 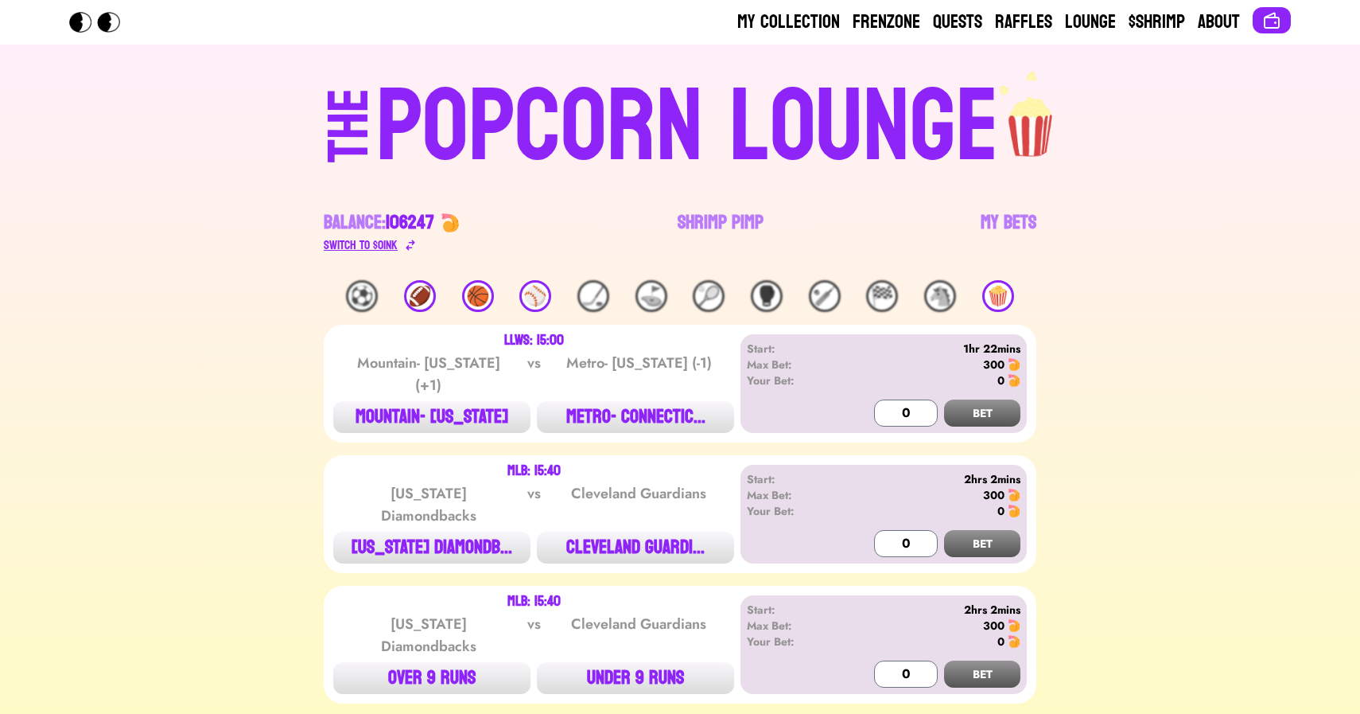 What do you see at coordinates (687, 127) in the screenshot?
I see `div: POPCORN LOUNGE` at bounding box center [687, 127].